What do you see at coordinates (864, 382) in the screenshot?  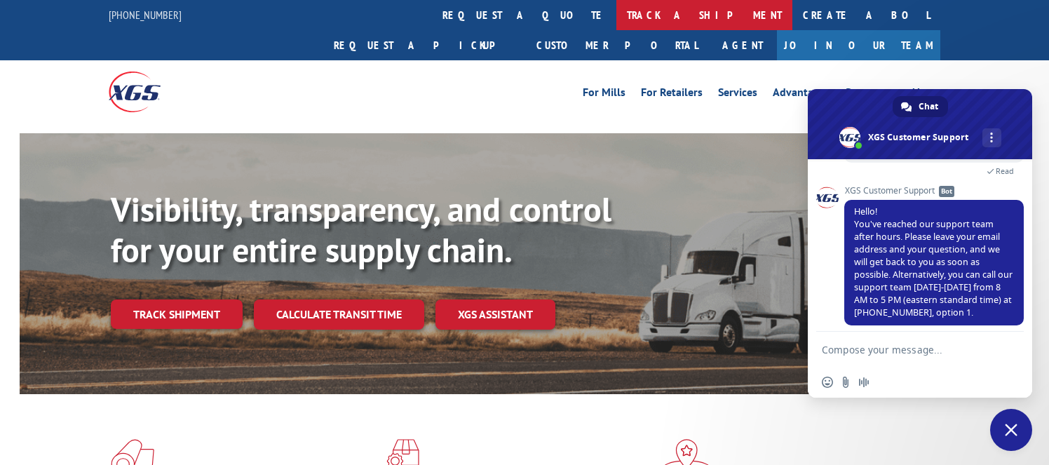 I see `span: Audio message` at bounding box center [864, 382].